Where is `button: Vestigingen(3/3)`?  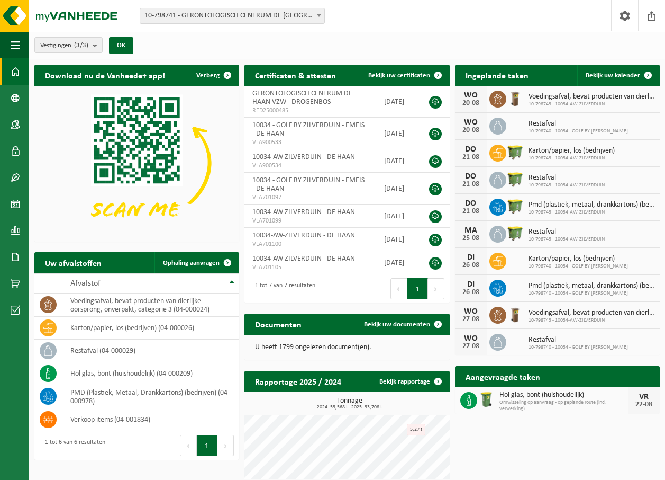
button: Vestigingen(3/3) is located at coordinates (68, 45).